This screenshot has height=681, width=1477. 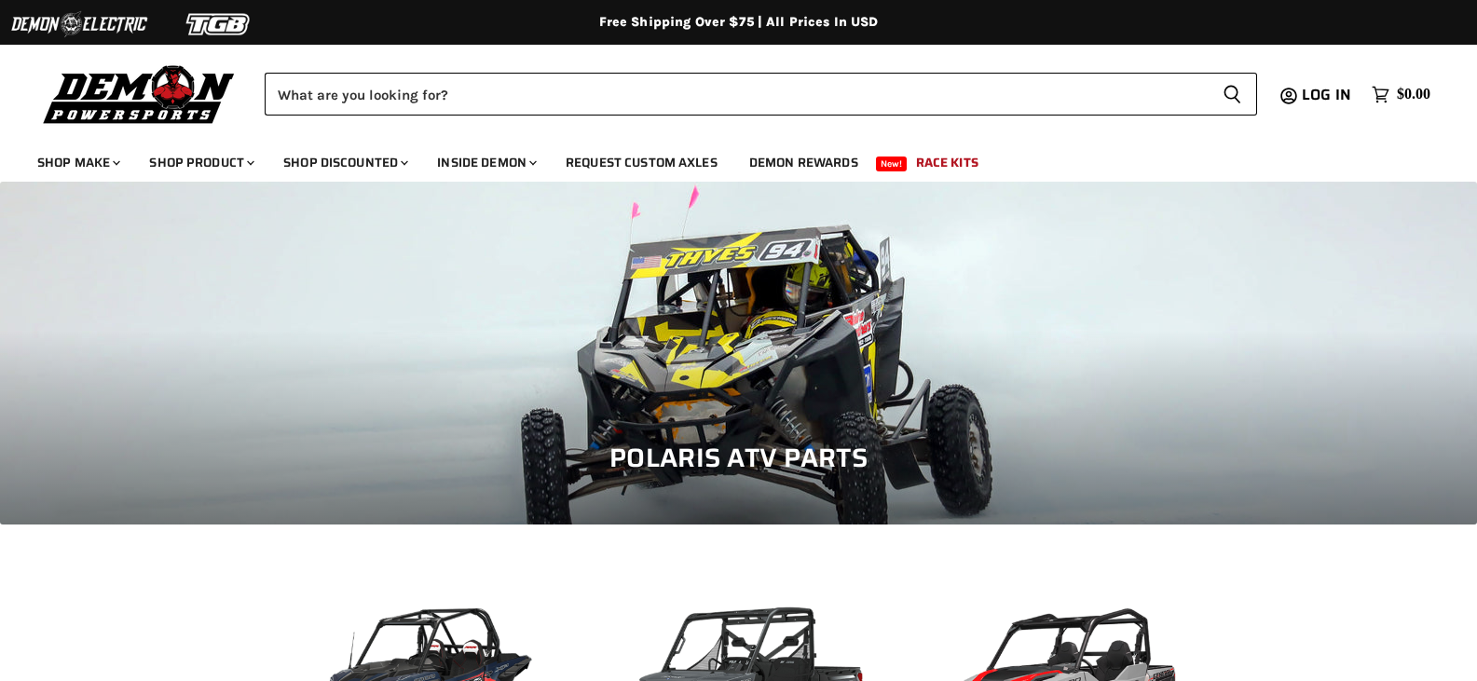 I want to click on h1: Polaris ATV Parts, so click(x=738, y=458).